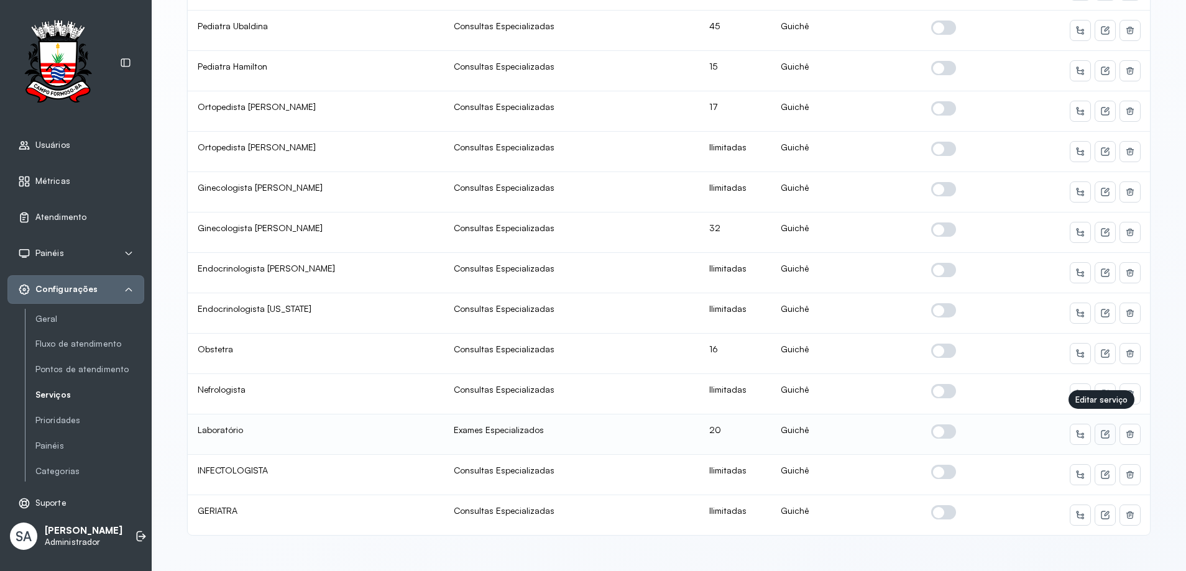 Image resolution: width=1186 pixels, height=571 pixels. Describe the element at coordinates (67, 289) in the screenshot. I see `span: Configurações` at that location.